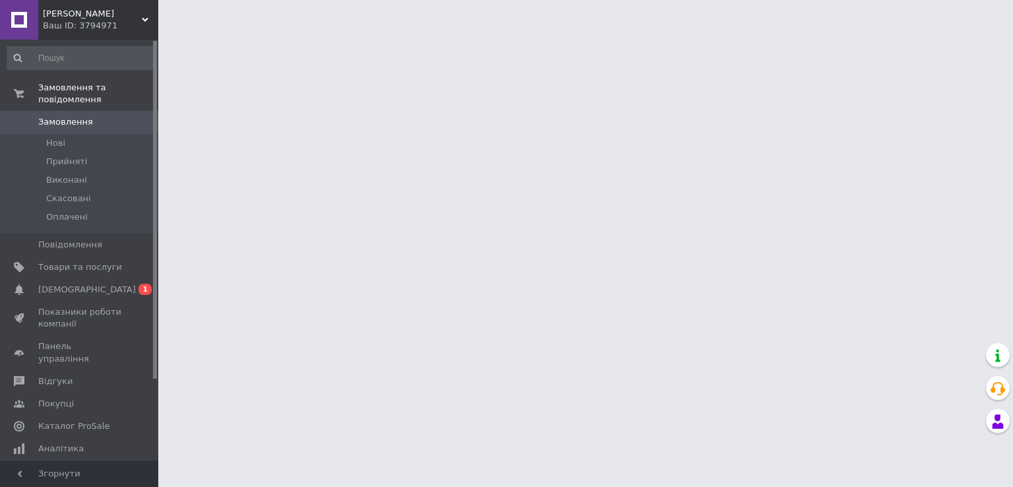 This screenshot has height=487, width=1013. I want to click on span: Нові, so click(55, 143).